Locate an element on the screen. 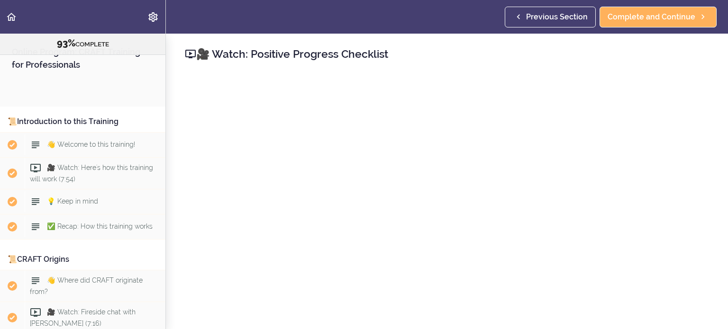 The width and height of the screenshot is (728, 329). div: COMPLETE is located at coordinates (82, 44).